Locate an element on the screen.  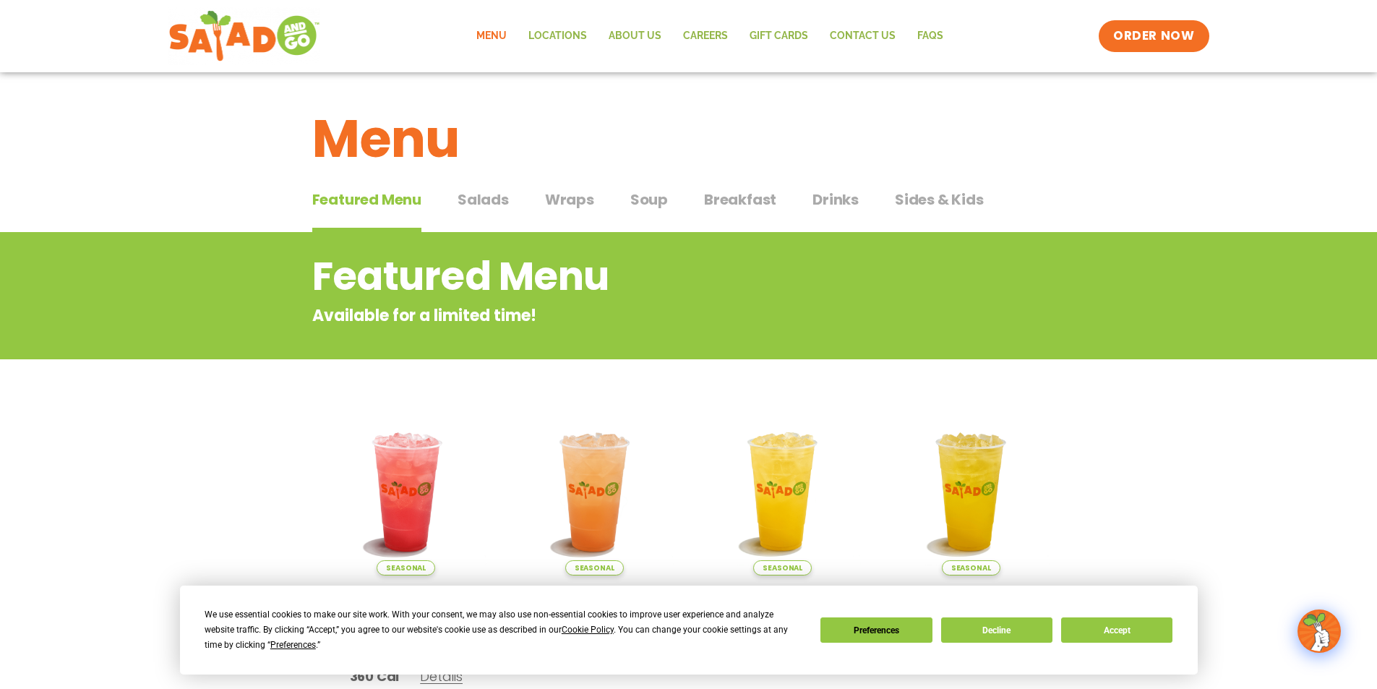
img: wpChatIcon is located at coordinates (1319, 631).